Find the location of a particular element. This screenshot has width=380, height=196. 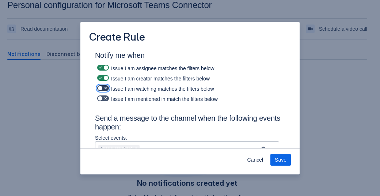

h3: Create Rule is located at coordinates (117, 38).